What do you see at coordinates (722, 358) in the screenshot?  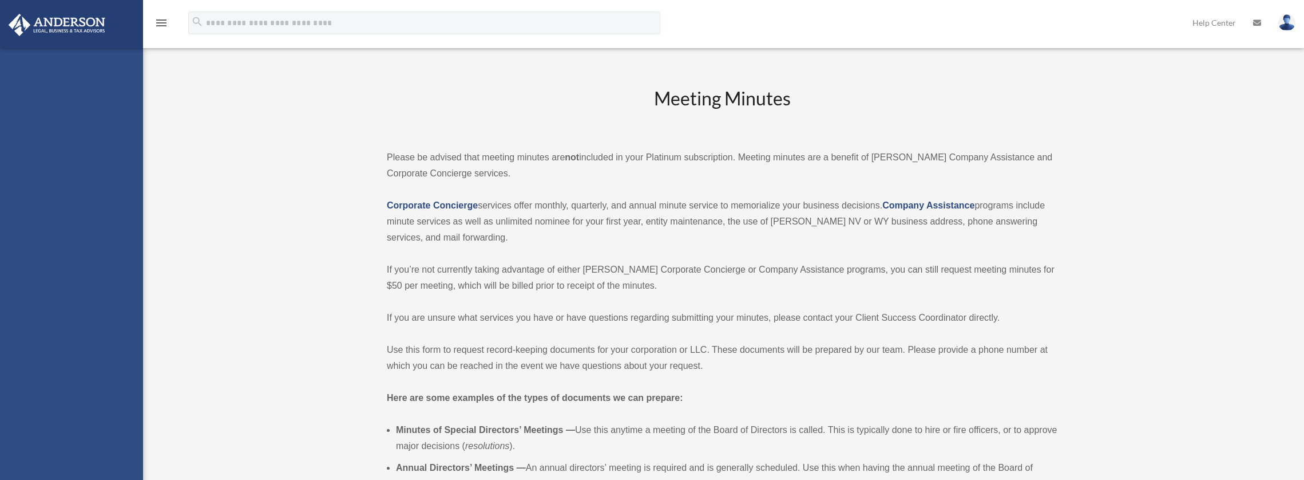 I see `p: Use this form to request record-keeping documents for your corporation or LLC. These documents wi...` at bounding box center [722, 358].